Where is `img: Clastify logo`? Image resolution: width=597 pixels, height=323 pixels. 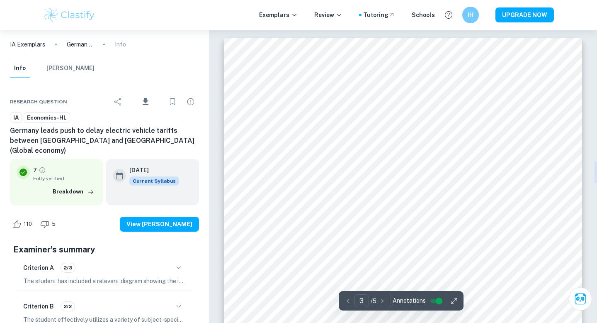 img: Clastify logo is located at coordinates (69, 15).